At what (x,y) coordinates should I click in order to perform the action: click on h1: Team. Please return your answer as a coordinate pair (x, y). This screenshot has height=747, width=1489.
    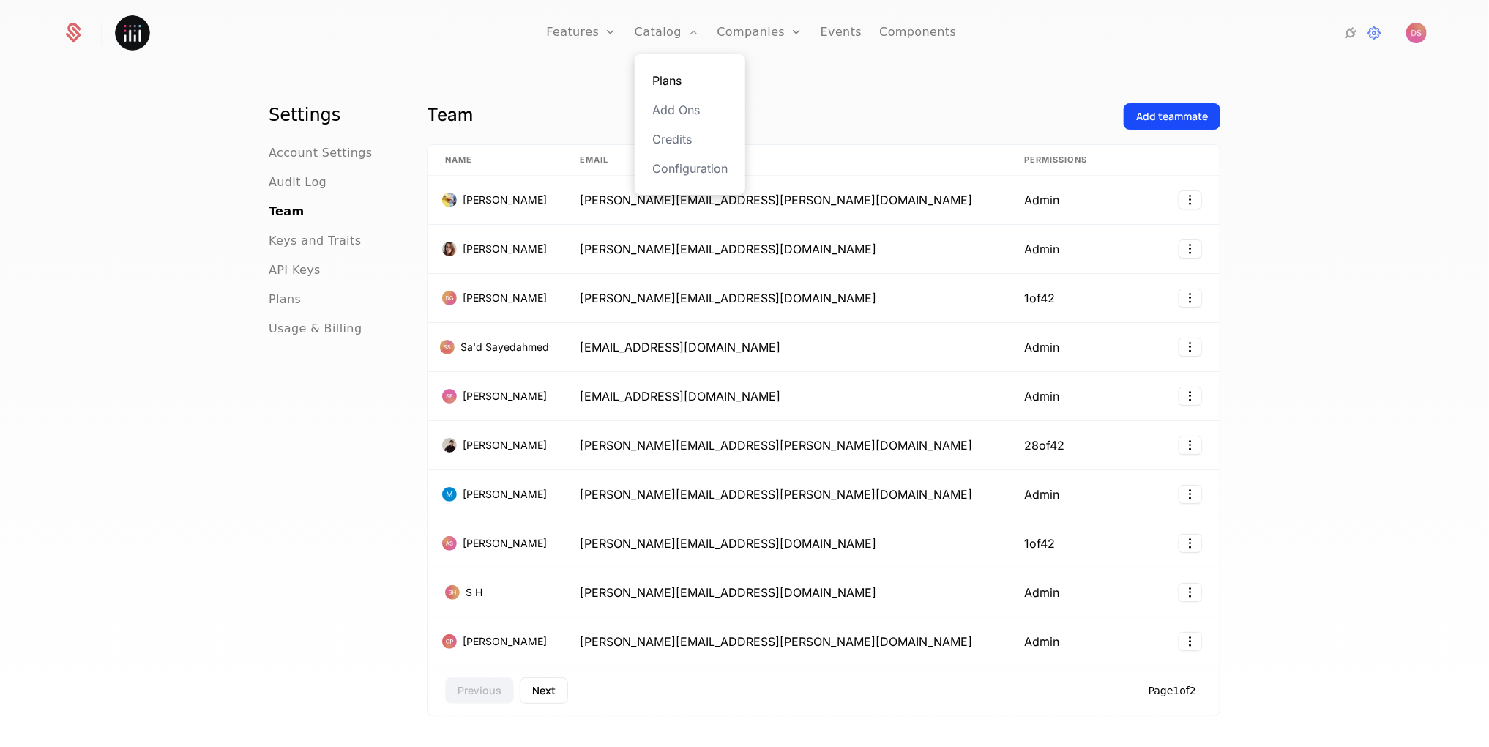
    Looking at the image, I should click on (769, 115).